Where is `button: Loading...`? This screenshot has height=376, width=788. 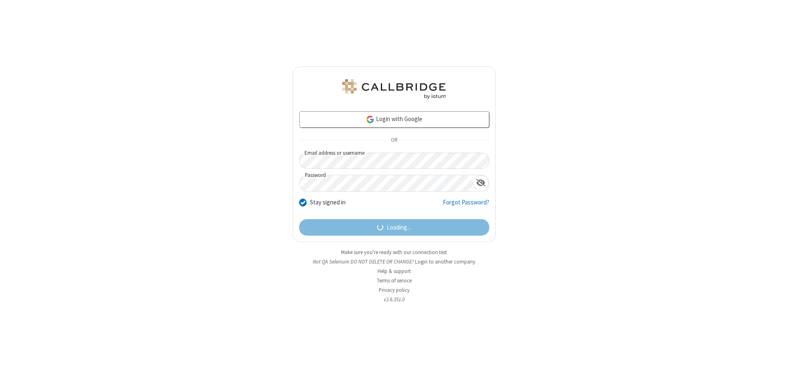 button: Loading... is located at coordinates (394, 227).